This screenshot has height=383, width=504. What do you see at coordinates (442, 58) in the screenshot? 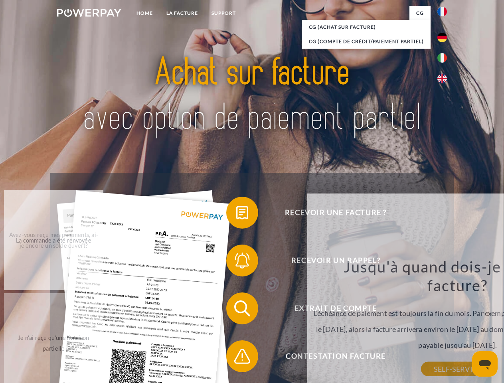
I see `img: it` at bounding box center [442, 58].